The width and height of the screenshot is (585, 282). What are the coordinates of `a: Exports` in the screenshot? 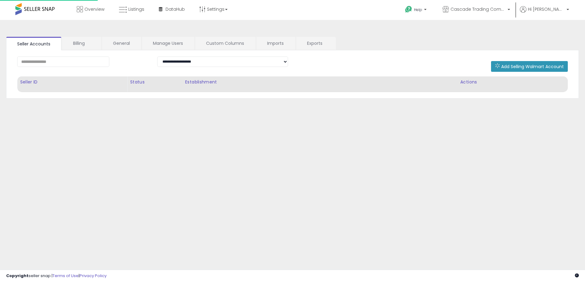 It's located at (316, 43).